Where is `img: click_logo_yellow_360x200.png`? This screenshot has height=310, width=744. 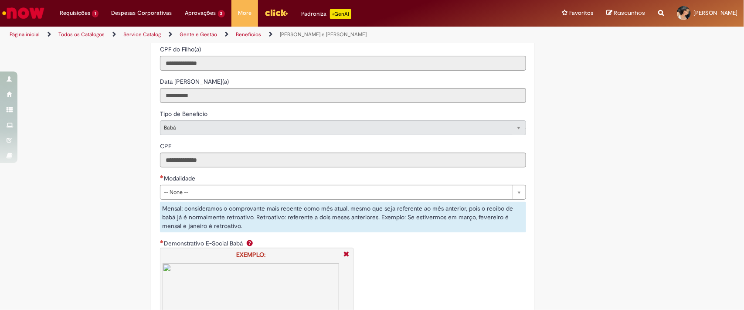
img: click_logo_yellow_360x200.png is located at coordinates (276, 13).